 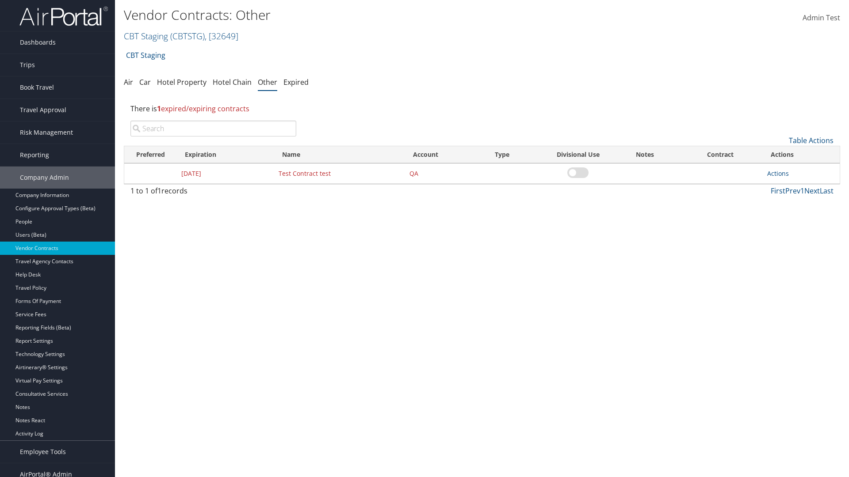 I want to click on a: Hotel Property, so click(x=182, y=82).